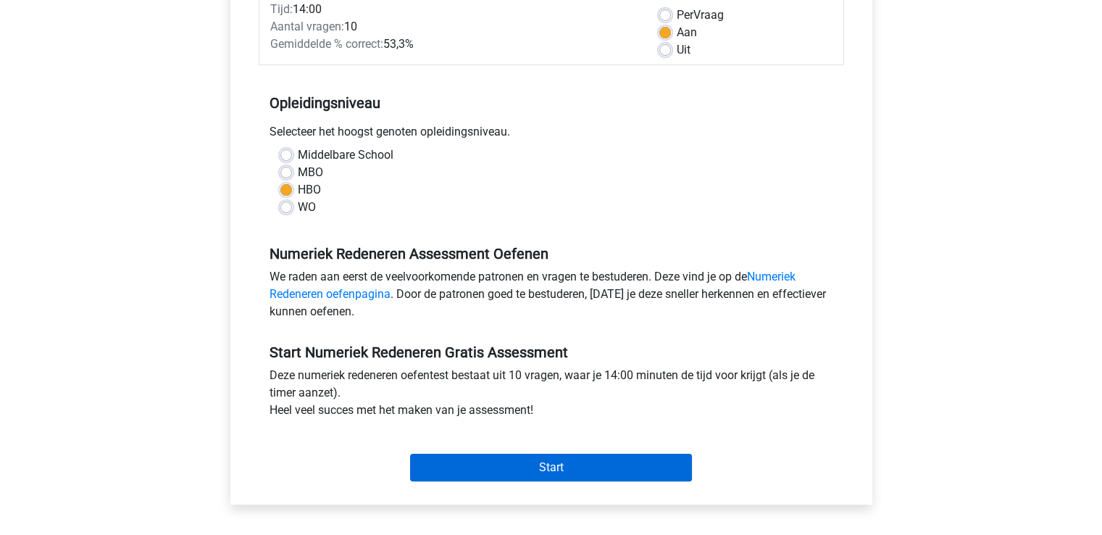  What do you see at coordinates (683, 50) in the screenshot?
I see `label: Uit` at bounding box center [683, 50].